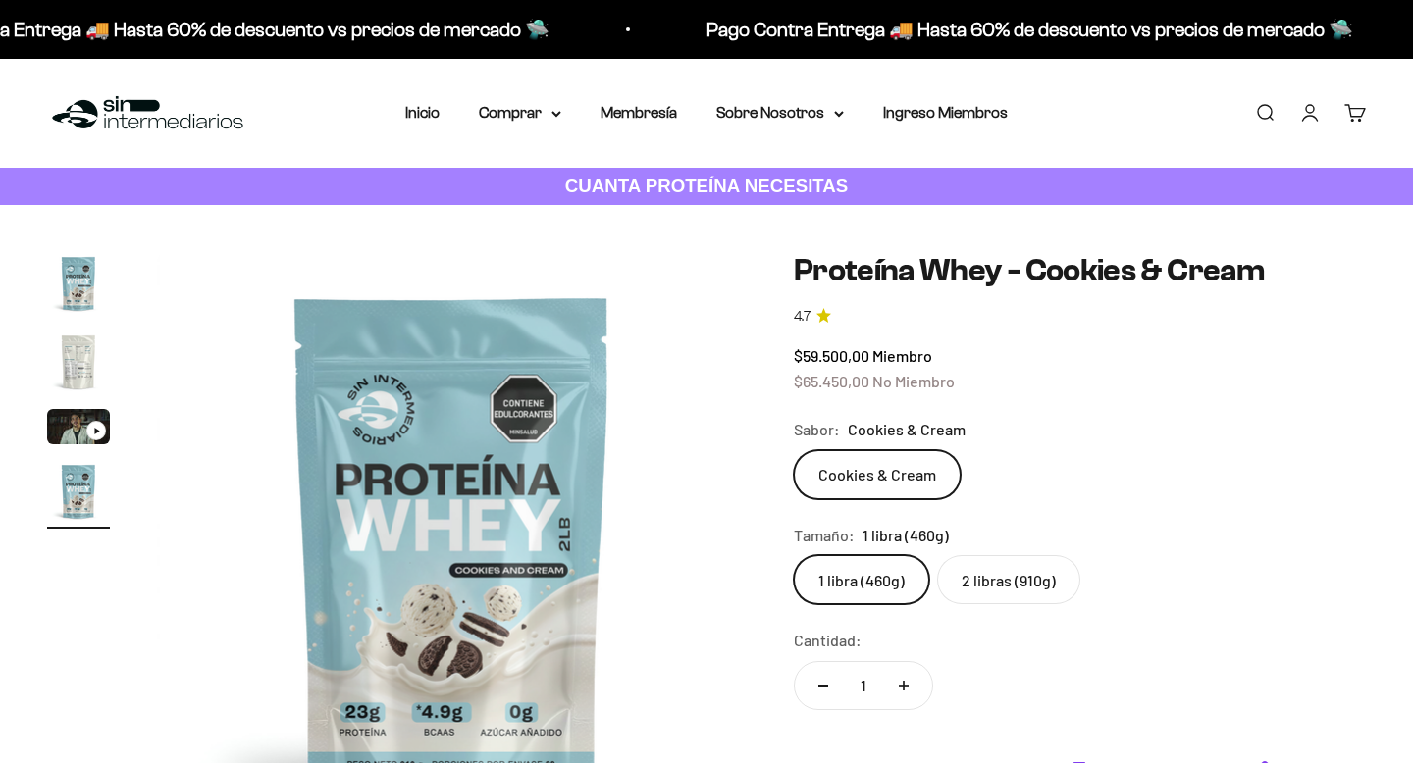 This screenshot has width=1413, height=763. Describe the element at coordinates (904, 686) in the screenshot. I see `button: Aumentar cantidad` at that location.